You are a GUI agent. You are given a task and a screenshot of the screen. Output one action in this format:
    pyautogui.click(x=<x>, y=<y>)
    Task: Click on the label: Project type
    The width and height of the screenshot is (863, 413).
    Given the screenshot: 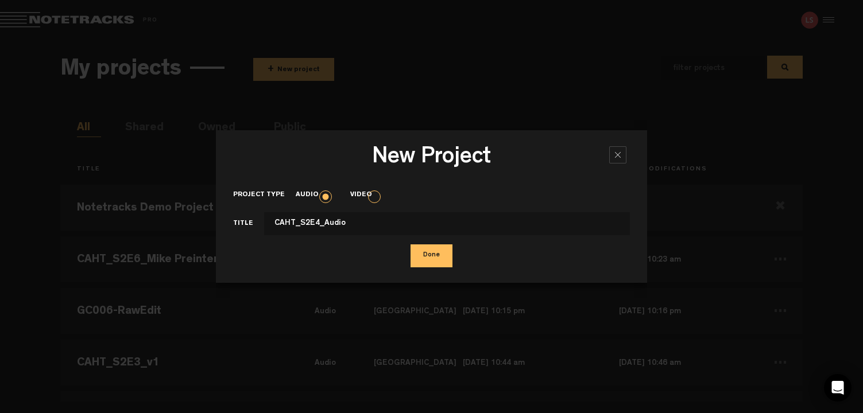 What is the action you would take?
    pyautogui.click(x=264, y=195)
    